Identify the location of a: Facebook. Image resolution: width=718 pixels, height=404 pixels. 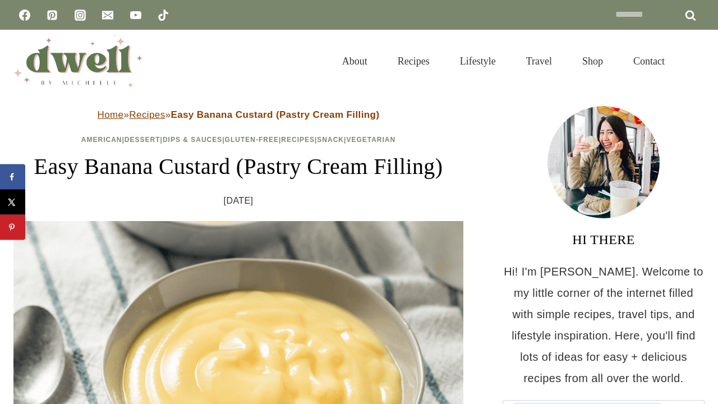
(25, 15).